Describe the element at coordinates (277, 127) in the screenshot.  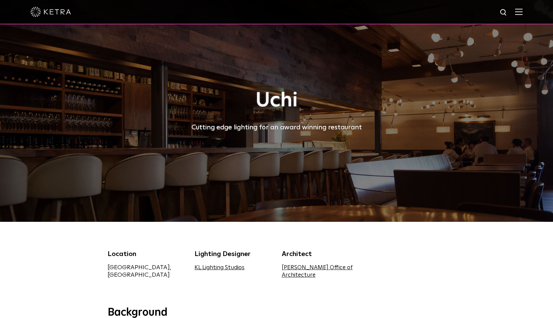
I see `div: Cutting edge lighting for an award winning restaurant` at that location.